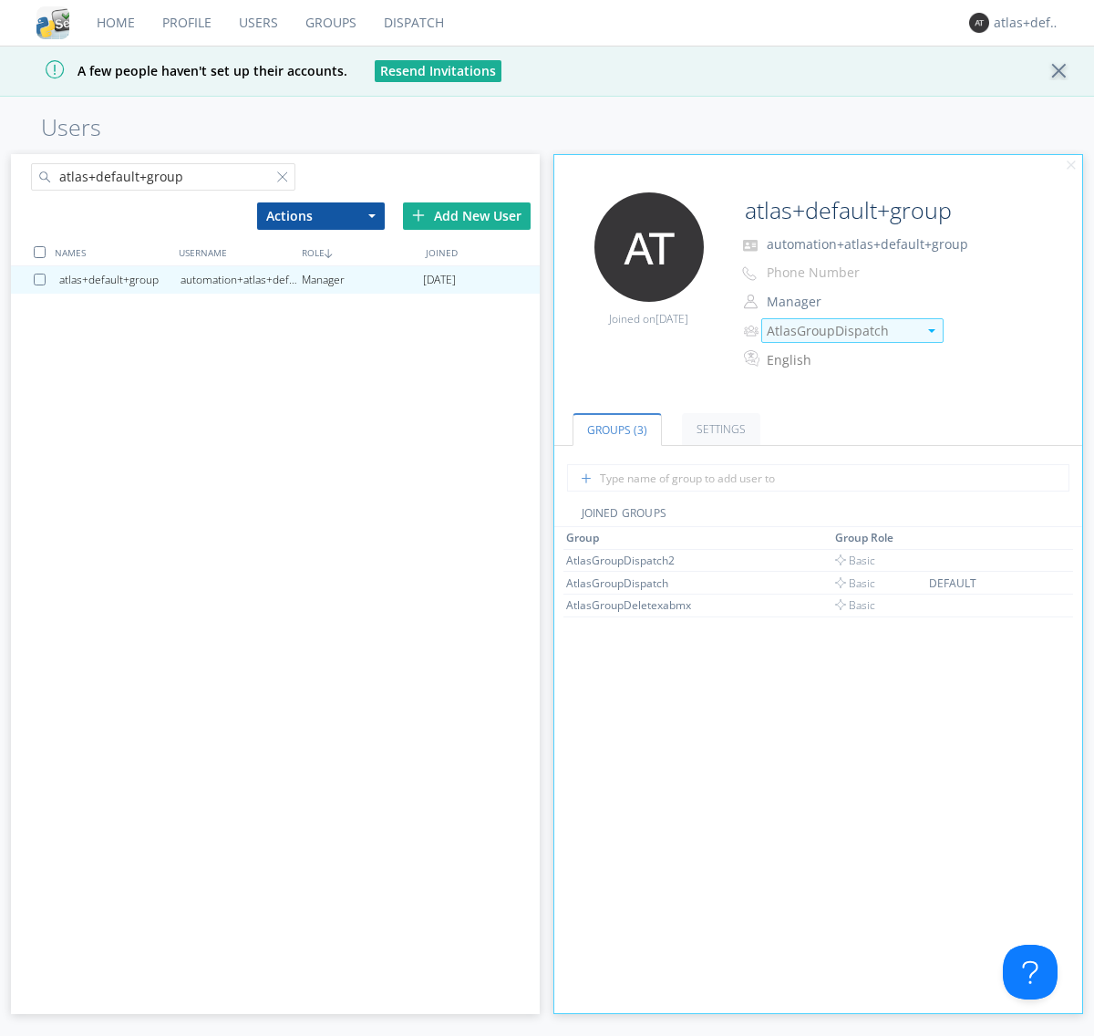  What do you see at coordinates (753, 358) in the screenshot?
I see `img: In groups with Translation enabled, this user's messages will be automatically translated to and ...` at bounding box center [753, 358].